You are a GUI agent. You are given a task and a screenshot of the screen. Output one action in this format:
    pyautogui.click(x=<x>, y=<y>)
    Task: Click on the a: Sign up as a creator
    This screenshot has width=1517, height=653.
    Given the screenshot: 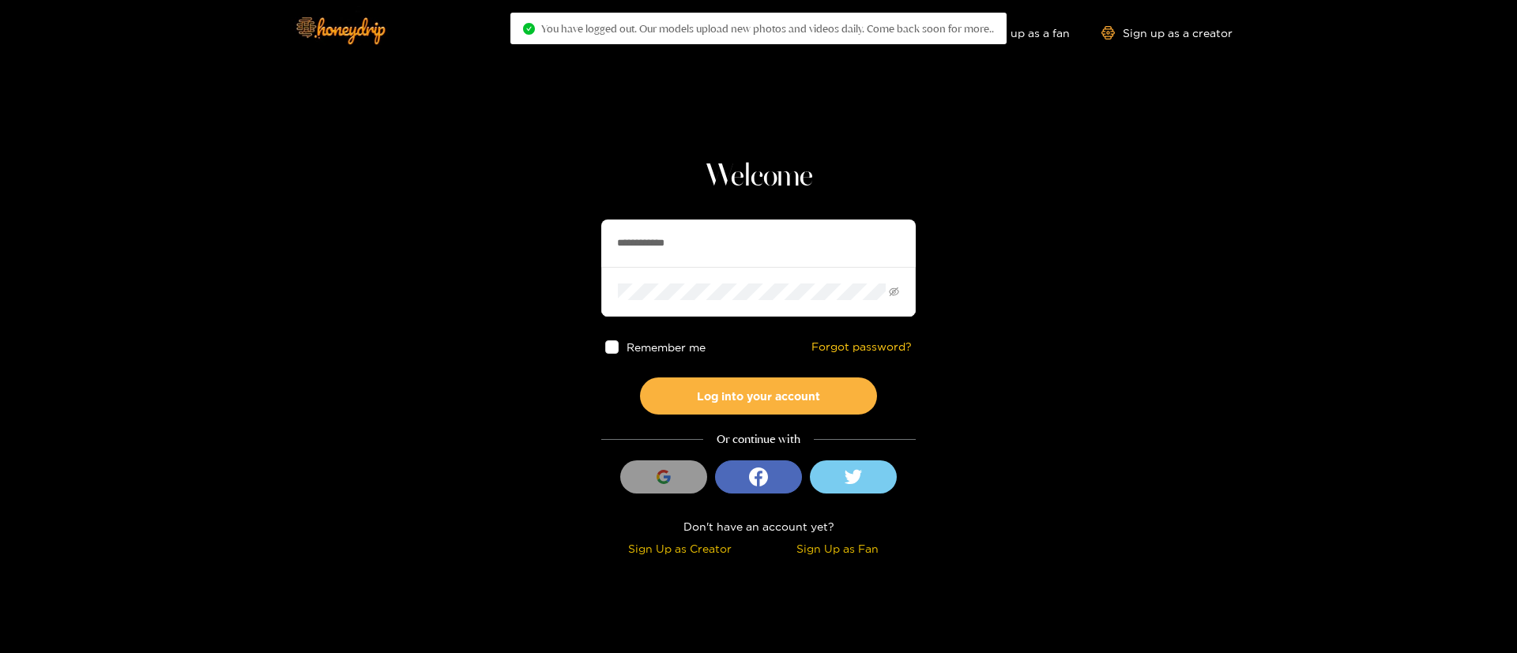 What is the action you would take?
    pyautogui.click(x=1167, y=32)
    